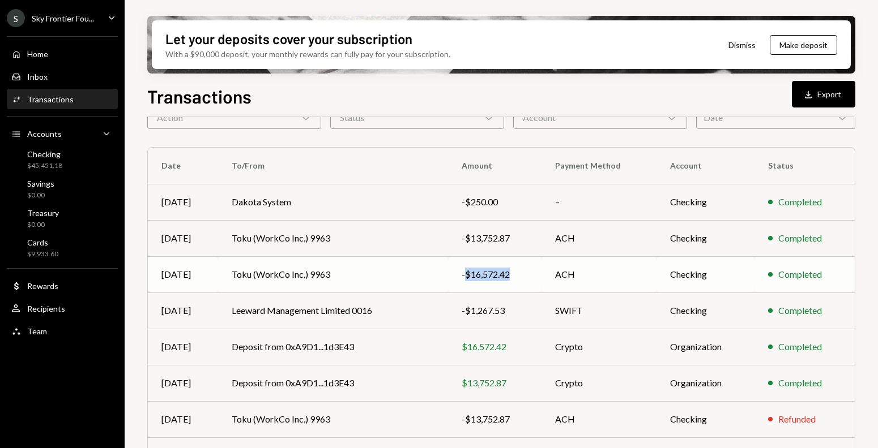 The image size is (878, 448). I want to click on button: Dismiss, so click(742, 45).